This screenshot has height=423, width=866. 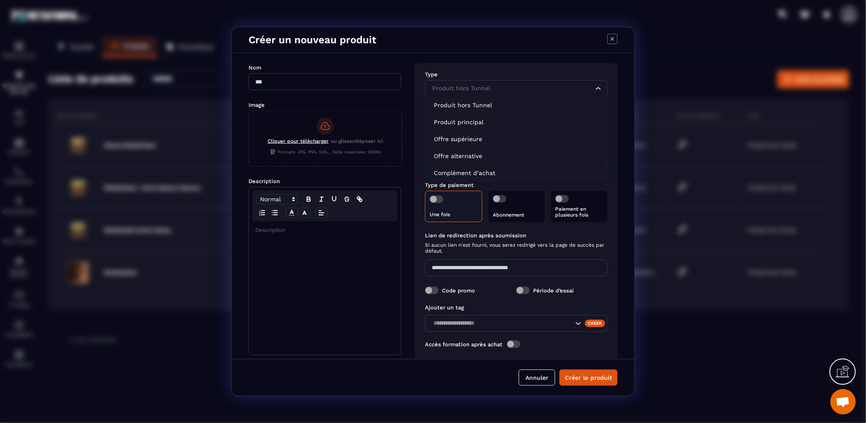 What do you see at coordinates (553, 162) in the screenshot?
I see `p: 0%` at bounding box center [553, 162].